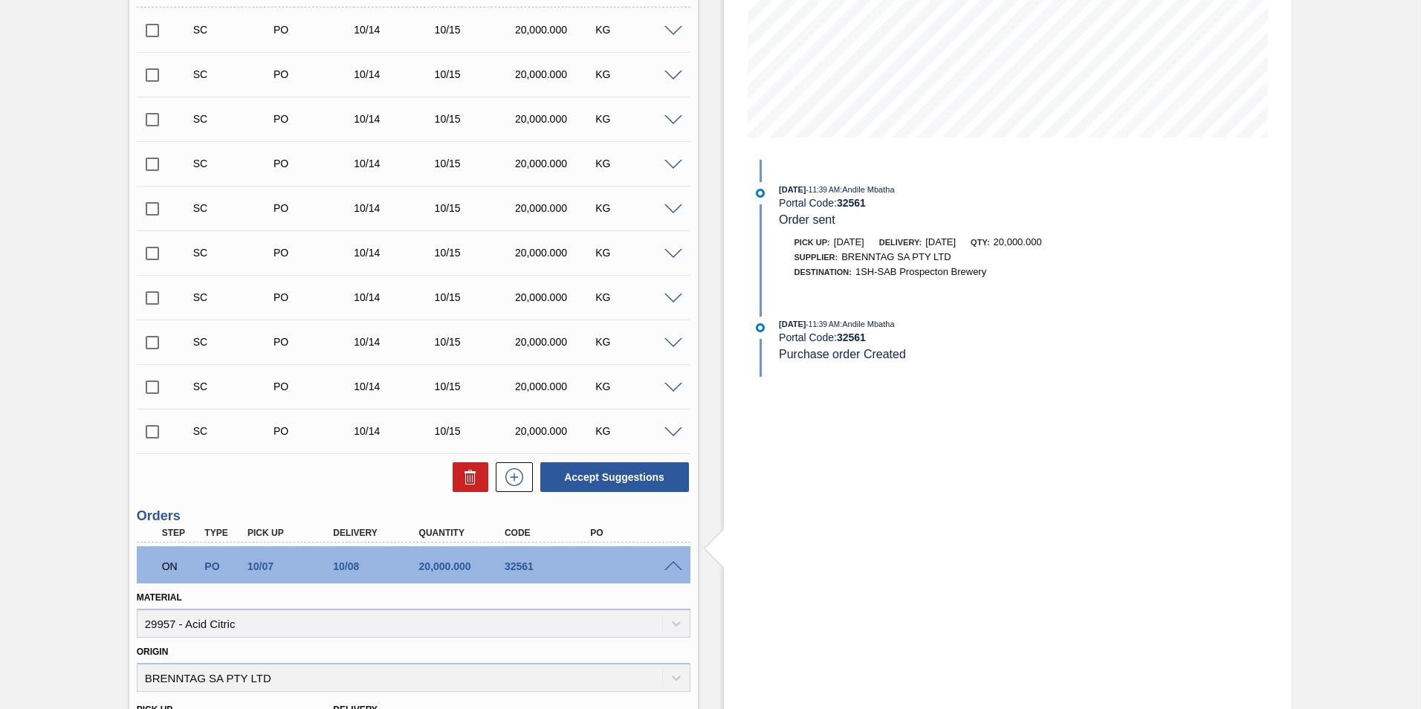 This screenshot has height=709, width=1421. Describe the element at coordinates (816, 257) in the screenshot. I see `span: Supplier:` at that location.